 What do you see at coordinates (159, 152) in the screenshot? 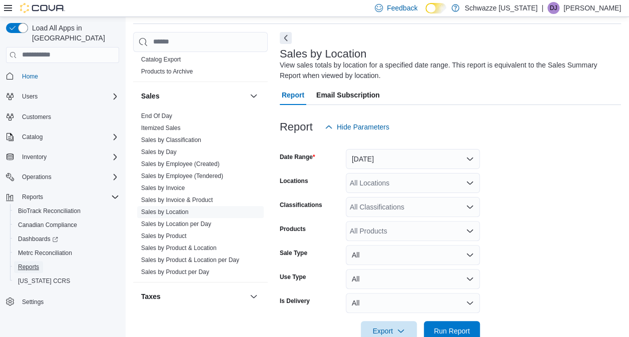
I see `a: Sales by Day` at bounding box center [159, 152].